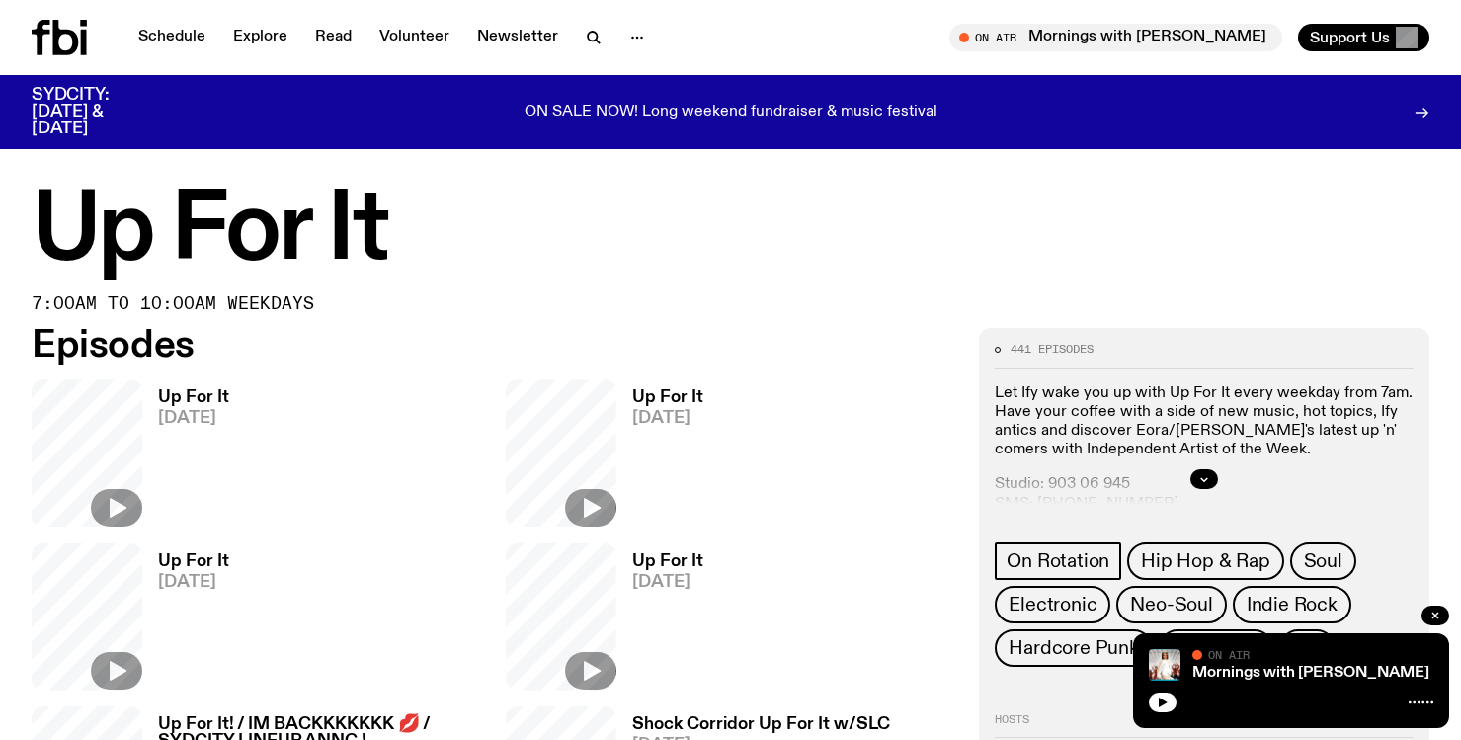 This screenshot has width=1461, height=740. What do you see at coordinates (260, 38) in the screenshot?
I see `a: Explore` at bounding box center [260, 38].